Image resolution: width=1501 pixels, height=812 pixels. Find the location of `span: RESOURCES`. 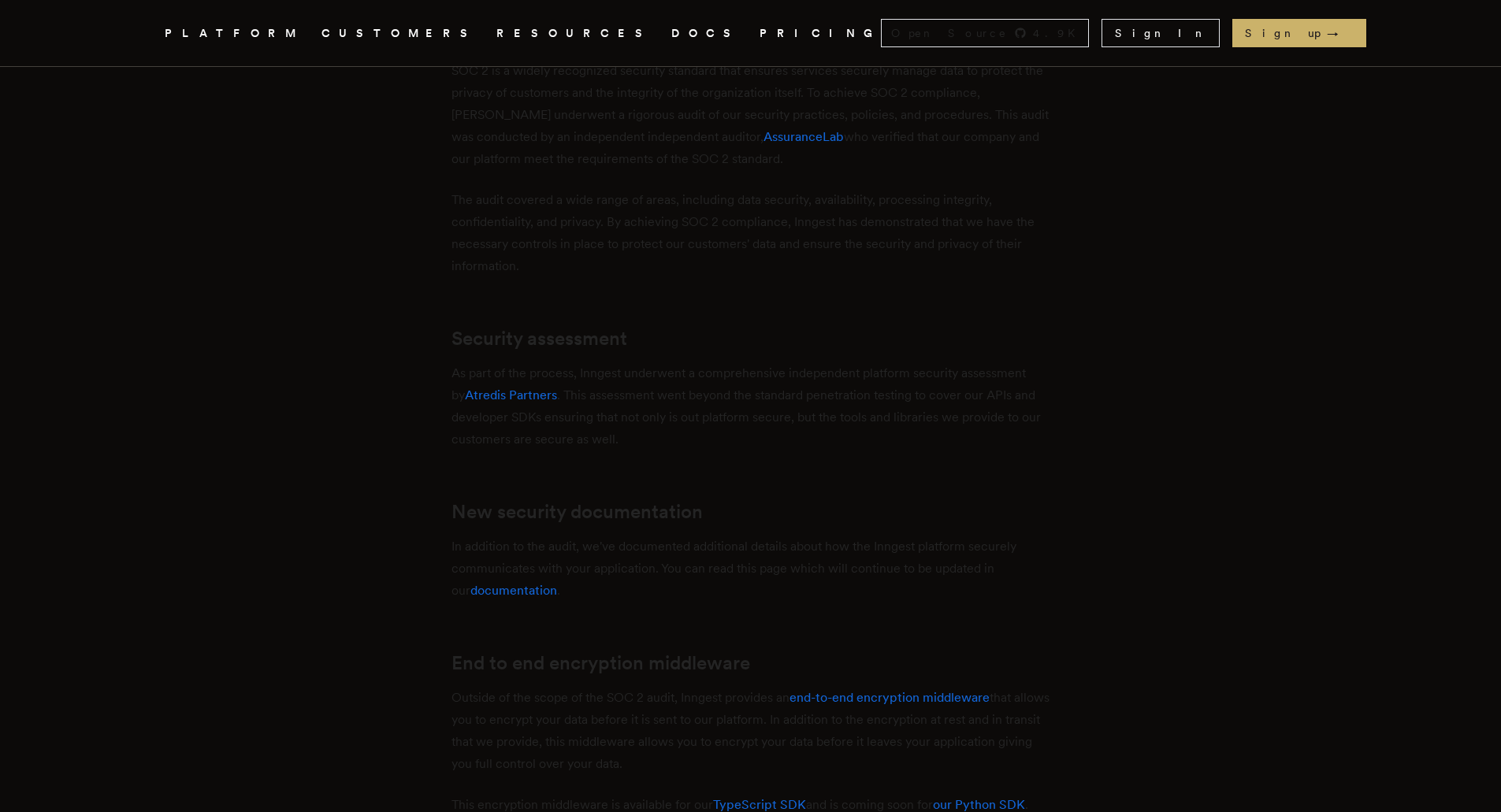

span: RESOURCES is located at coordinates (575, 33).